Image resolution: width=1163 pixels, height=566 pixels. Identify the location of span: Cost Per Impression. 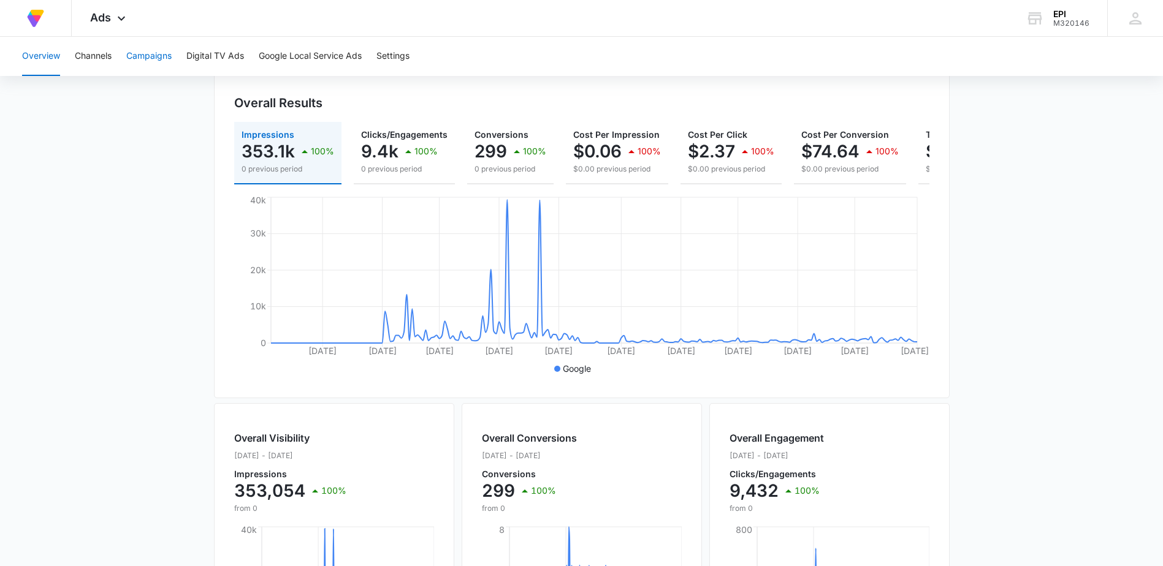
(616, 134).